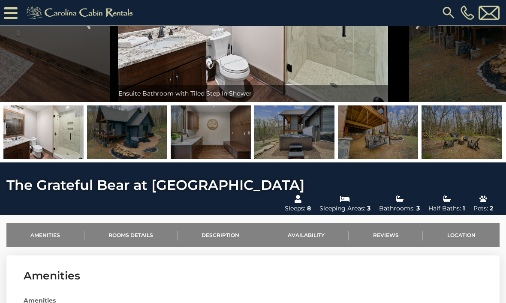 The width and height of the screenshot is (506, 303). Describe the element at coordinates (127, 133) in the screenshot. I see `img: 168595198` at that location.